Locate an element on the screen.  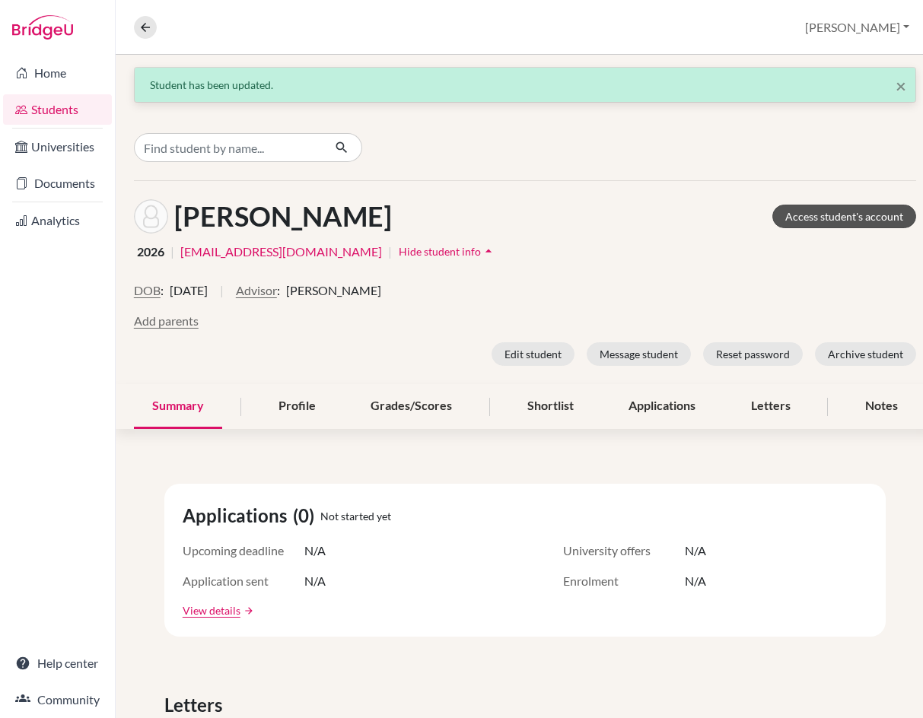
button: Edit student is located at coordinates (532, 354).